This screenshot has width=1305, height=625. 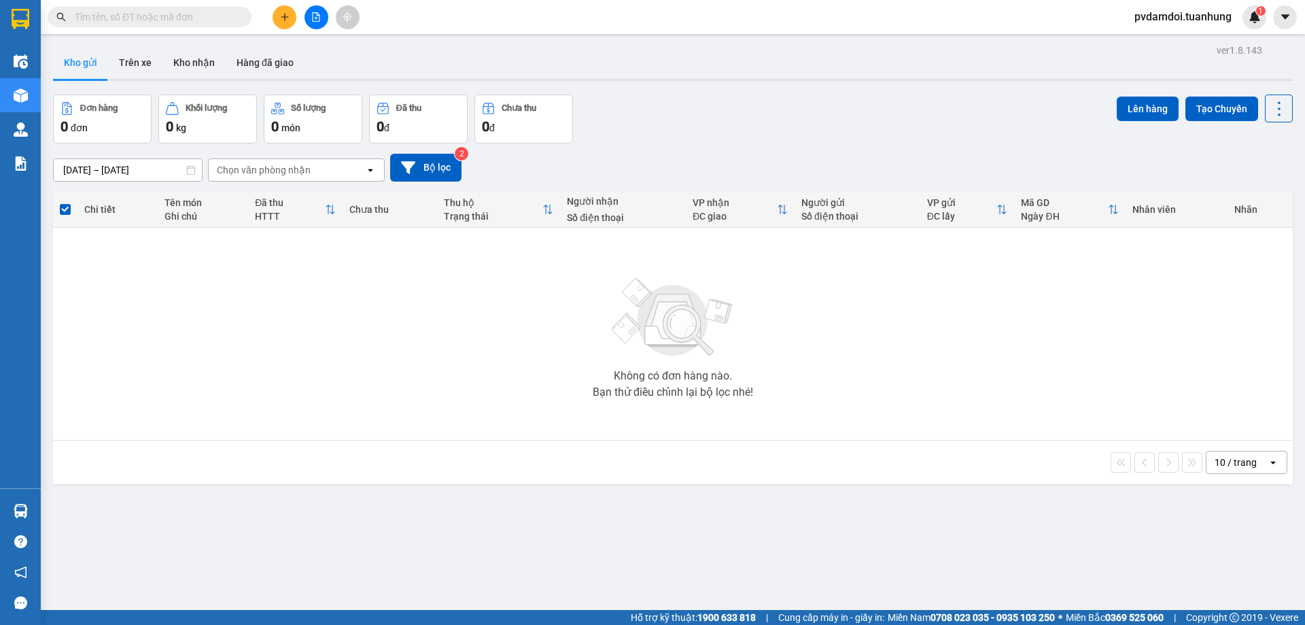 What do you see at coordinates (426, 167) in the screenshot?
I see `button: Bộ lọc` at bounding box center [426, 167].